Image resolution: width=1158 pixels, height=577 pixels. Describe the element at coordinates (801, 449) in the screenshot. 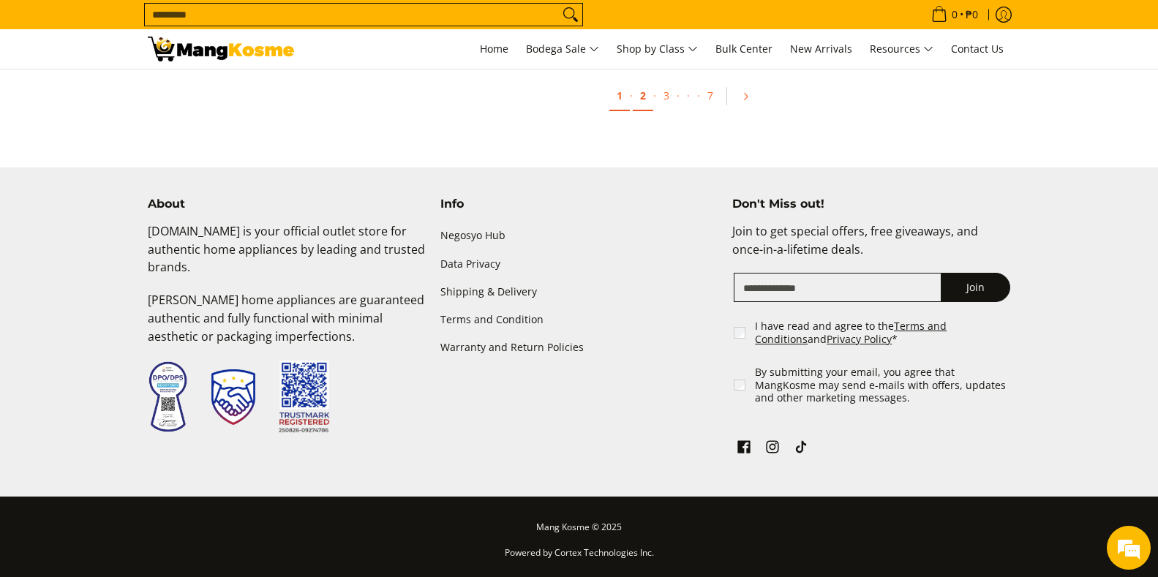

I see `a: See Mang Kosme on TikTok` at that location.